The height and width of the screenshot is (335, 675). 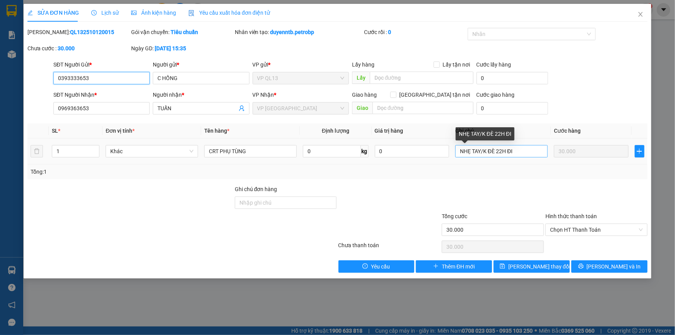 I want to click on span: Giao, so click(x=362, y=108).